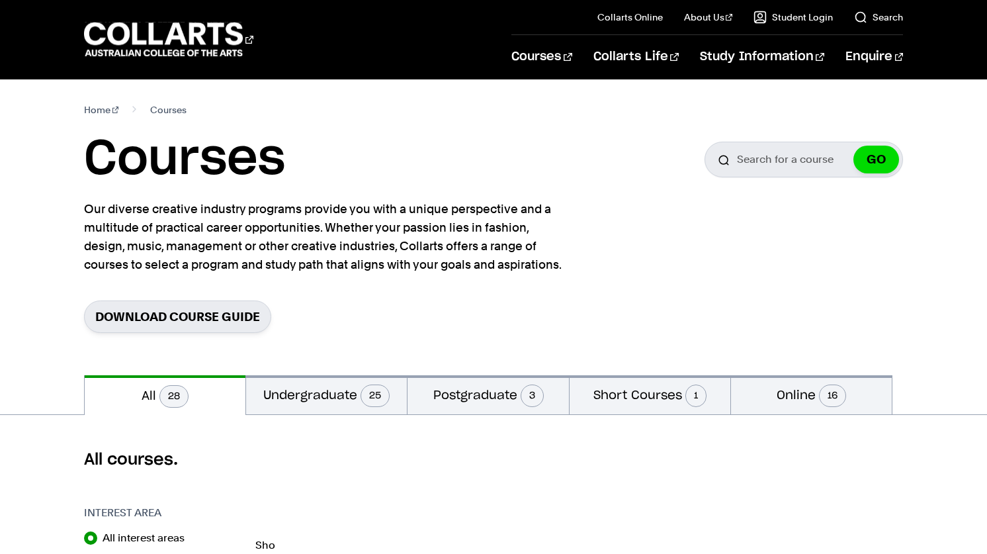 The height and width of the screenshot is (554, 987). What do you see at coordinates (876, 159) in the screenshot?
I see `button: GO` at bounding box center [876, 159].